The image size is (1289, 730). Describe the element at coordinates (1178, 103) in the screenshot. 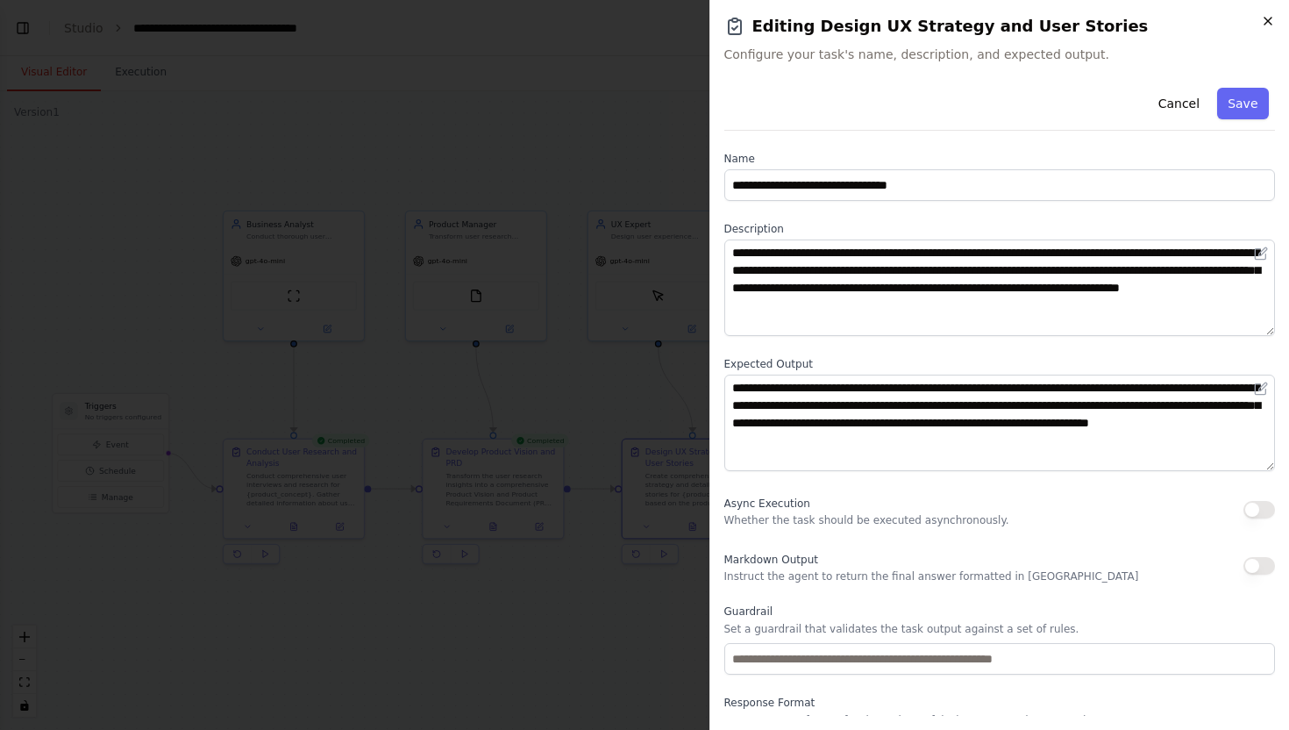

I see `button: Cancel` at that location.